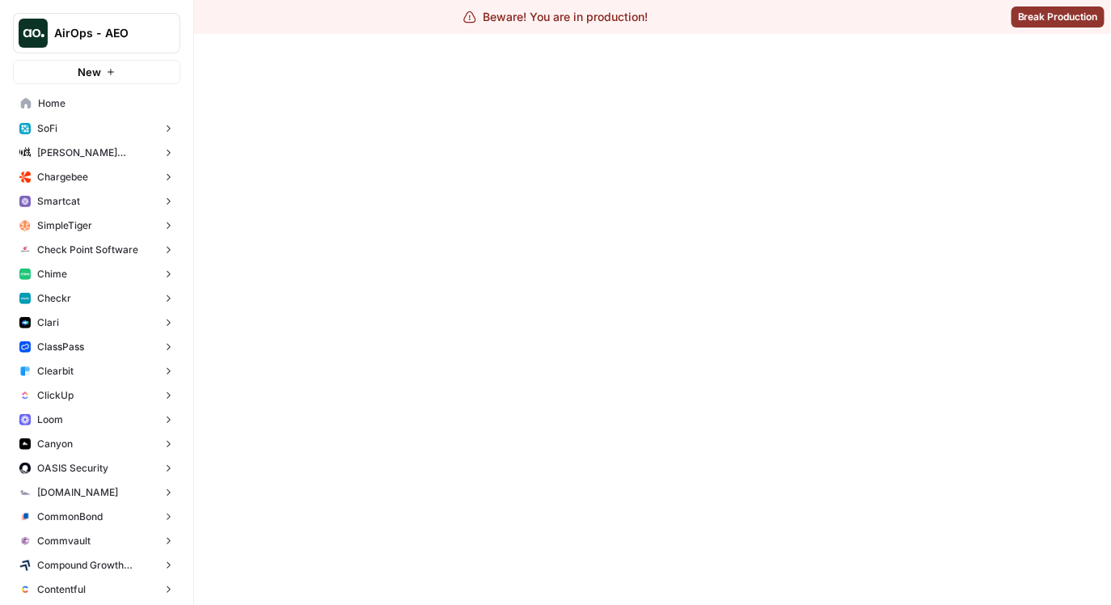  I want to click on button: New, so click(96, 72).